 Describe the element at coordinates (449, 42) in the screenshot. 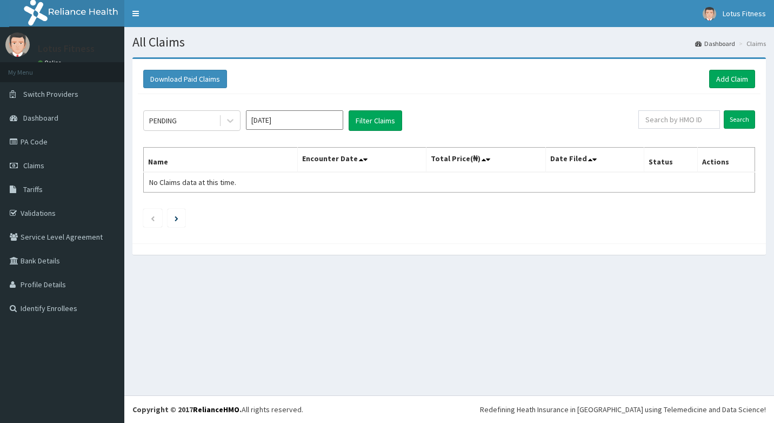

I see `h1: All Claims` at that location.